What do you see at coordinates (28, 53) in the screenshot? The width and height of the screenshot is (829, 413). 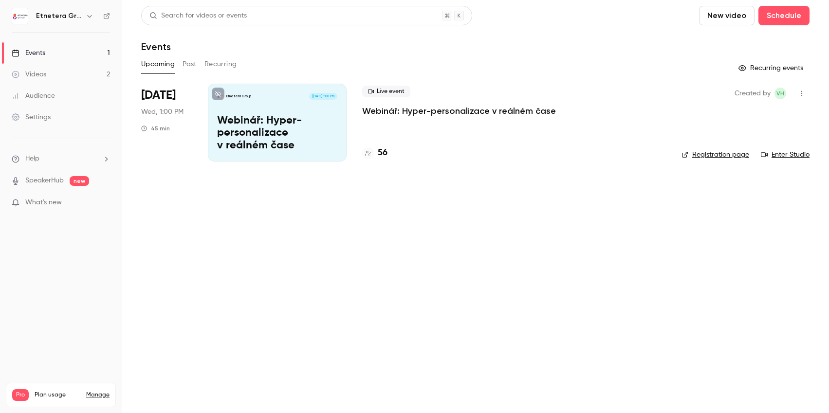 I see `div: Events` at bounding box center [28, 53].